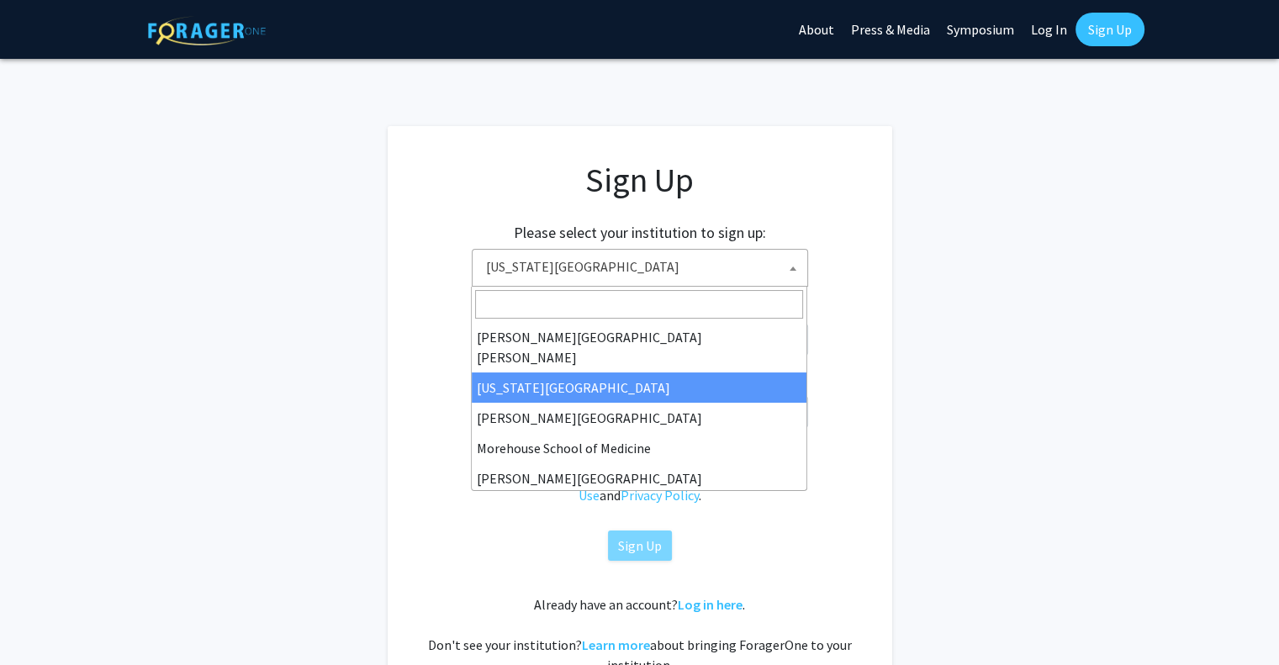 The image size is (1279, 665). Describe the element at coordinates (639, 304) in the screenshot. I see `input: Search` at that location.